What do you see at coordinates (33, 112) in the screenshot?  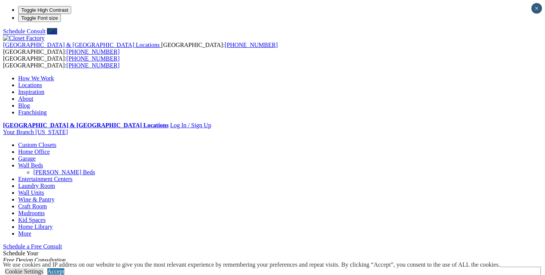 I see `a: Franchising` at bounding box center [33, 112].